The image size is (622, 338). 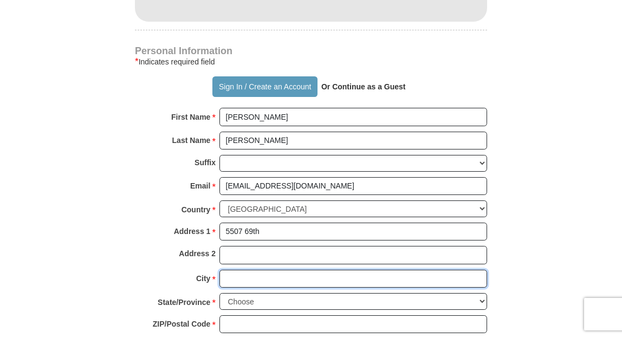 What do you see at coordinates (311, 62) in the screenshot?
I see `div: Indicates required field` at bounding box center [311, 62].